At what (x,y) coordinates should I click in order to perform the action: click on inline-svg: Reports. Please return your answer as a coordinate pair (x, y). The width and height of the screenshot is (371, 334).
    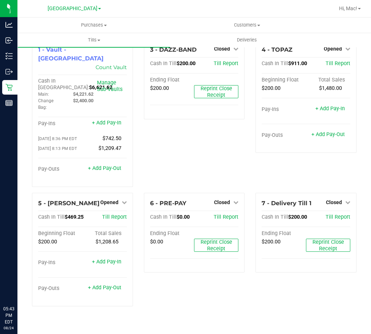
    Looking at the image, I should click on (9, 103).